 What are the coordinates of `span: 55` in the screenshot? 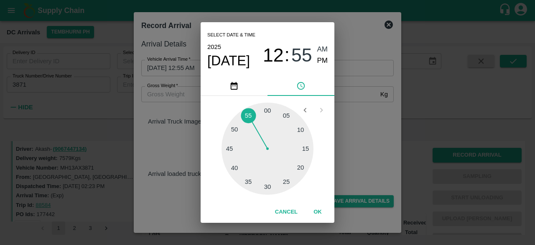 It's located at (302, 55).